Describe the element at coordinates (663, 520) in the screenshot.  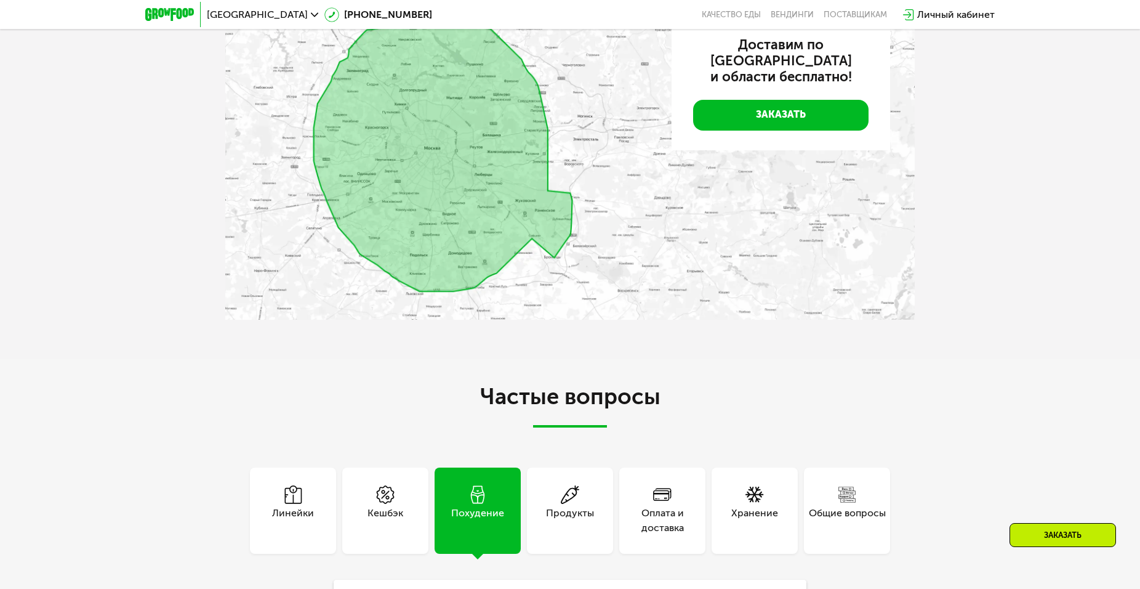
I see `div: Оплата и доставка` at that location.